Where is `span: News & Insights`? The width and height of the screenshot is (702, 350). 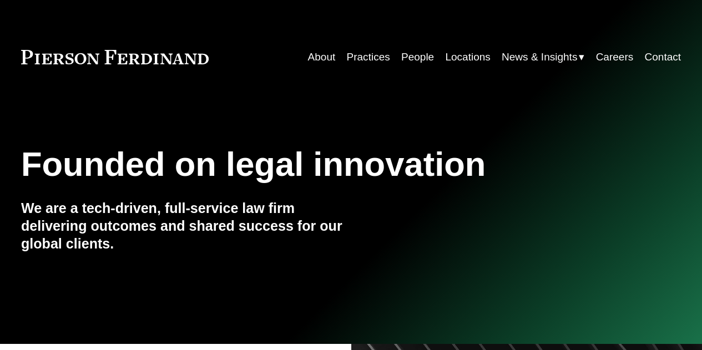
span: News & Insights is located at coordinates (539, 57).